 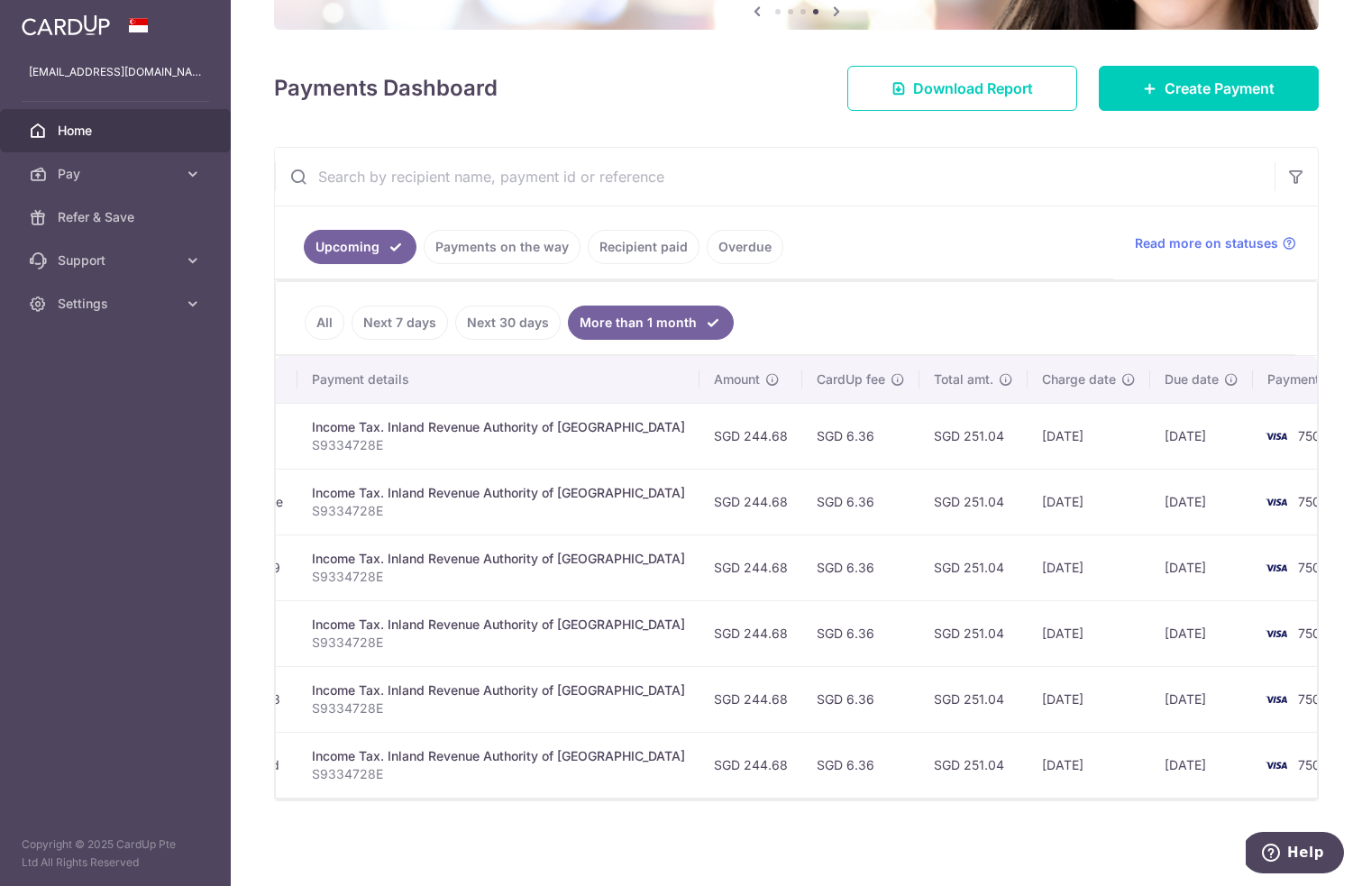 What do you see at coordinates (1215, 243) in the screenshot?
I see `a: Read more on statuses` at bounding box center [1215, 243].